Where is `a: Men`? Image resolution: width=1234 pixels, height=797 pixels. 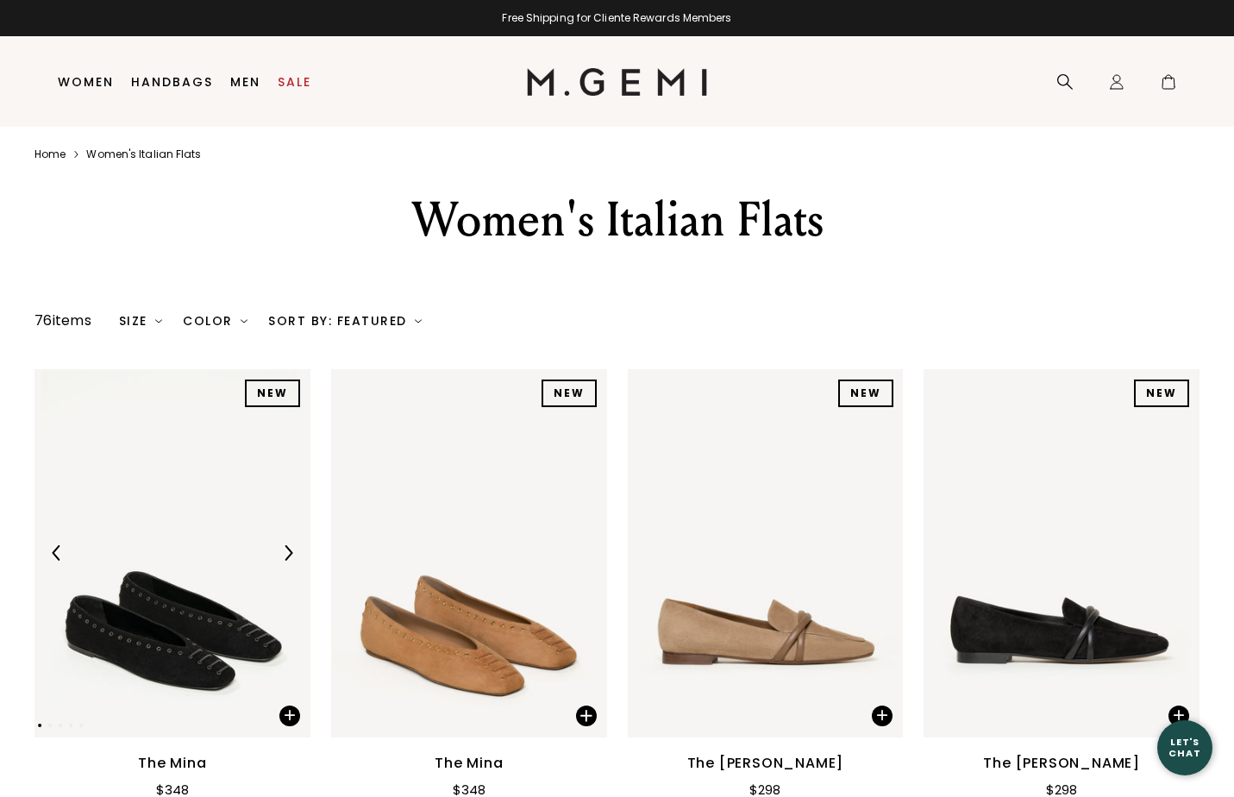 a: Men is located at coordinates (245, 82).